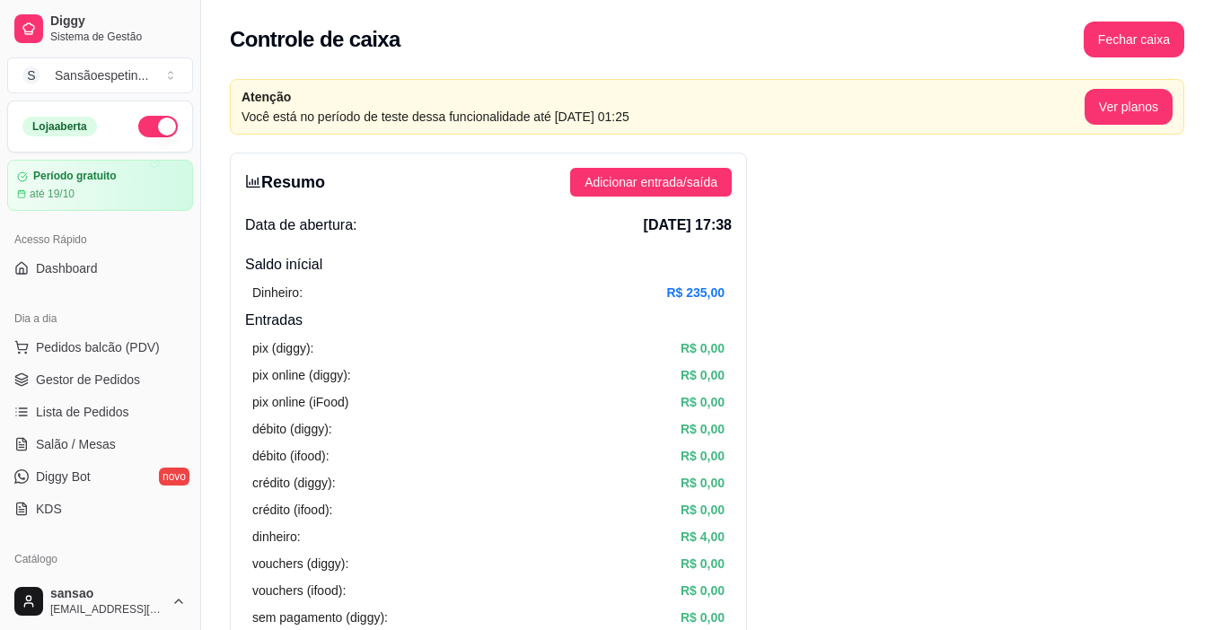 This screenshot has width=1213, height=630. Describe the element at coordinates (283, 348) in the screenshot. I see `article: pix (diggy):` at that location.